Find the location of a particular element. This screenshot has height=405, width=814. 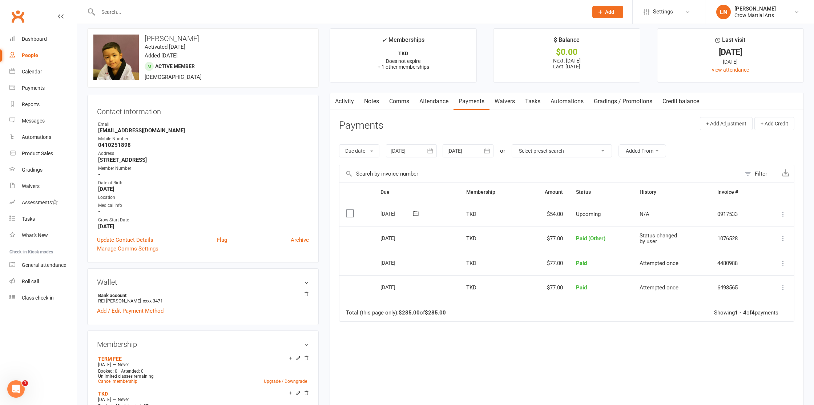

a: Archive is located at coordinates (300, 240).